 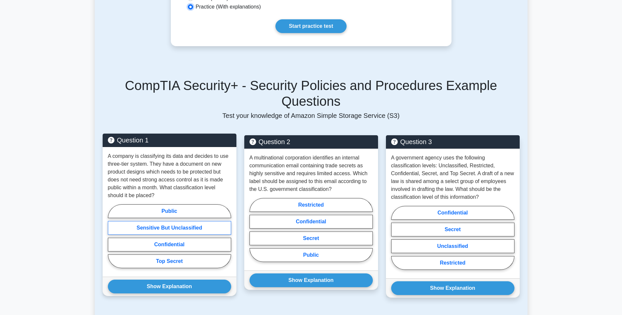 I want to click on h5: Question 3, so click(x=453, y=142).